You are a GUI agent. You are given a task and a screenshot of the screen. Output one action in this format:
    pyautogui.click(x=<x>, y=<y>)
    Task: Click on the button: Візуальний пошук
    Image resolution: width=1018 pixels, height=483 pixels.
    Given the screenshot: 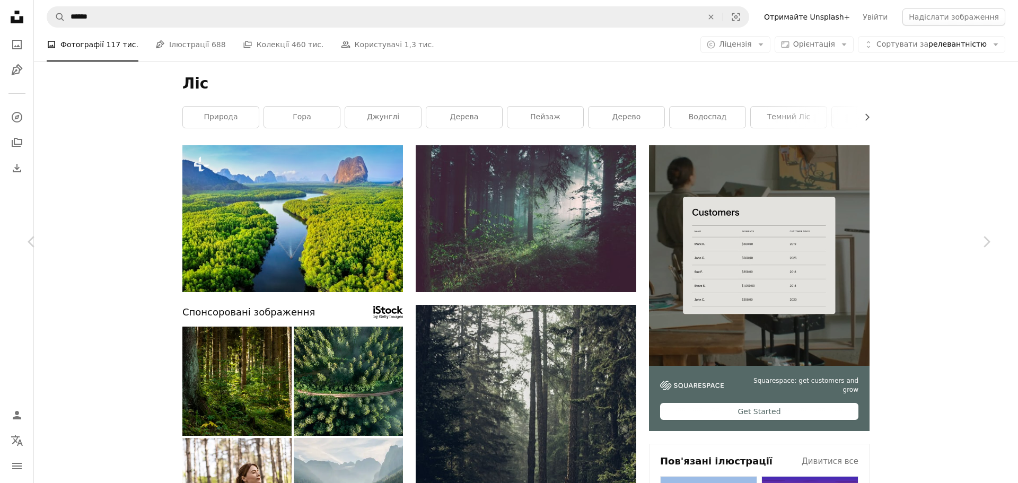 What is the action you would take?
    pyautogui.click(x=736, y=17)
    